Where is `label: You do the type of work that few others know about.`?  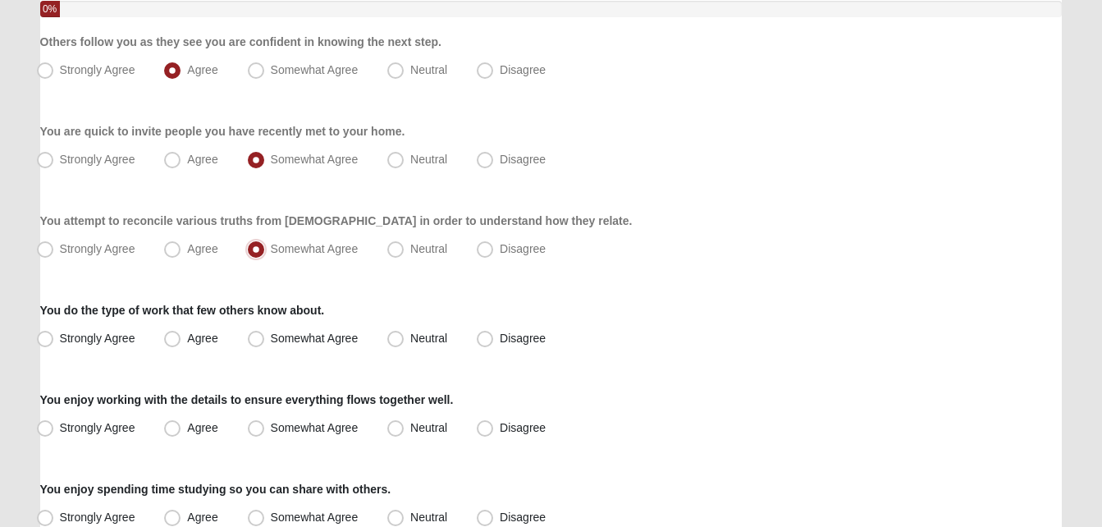 label: You do the type of work that few others know about. is located at coordinates (182, 310).